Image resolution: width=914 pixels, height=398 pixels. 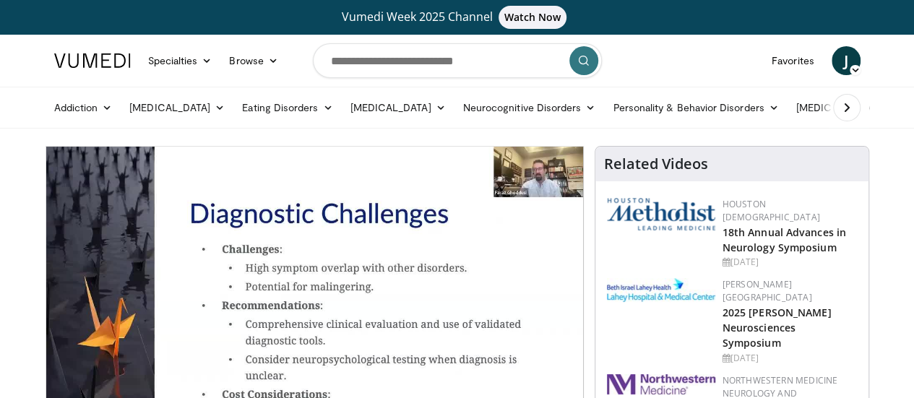 What do you see at coordinates (287, 108) in the screenshot?
I see `a: Eating Disorders` at bounding box center [287, 108].